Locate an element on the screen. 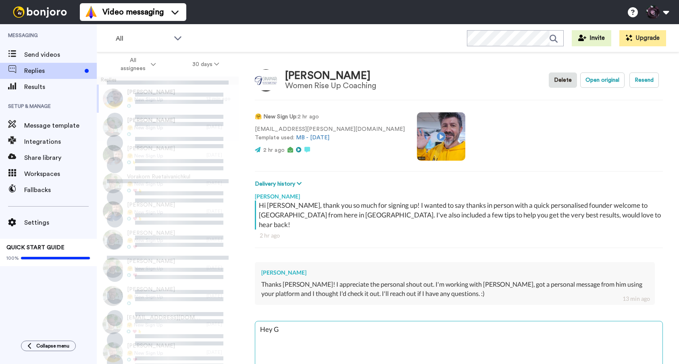  button: Delete is located at coordinates (563, 80).